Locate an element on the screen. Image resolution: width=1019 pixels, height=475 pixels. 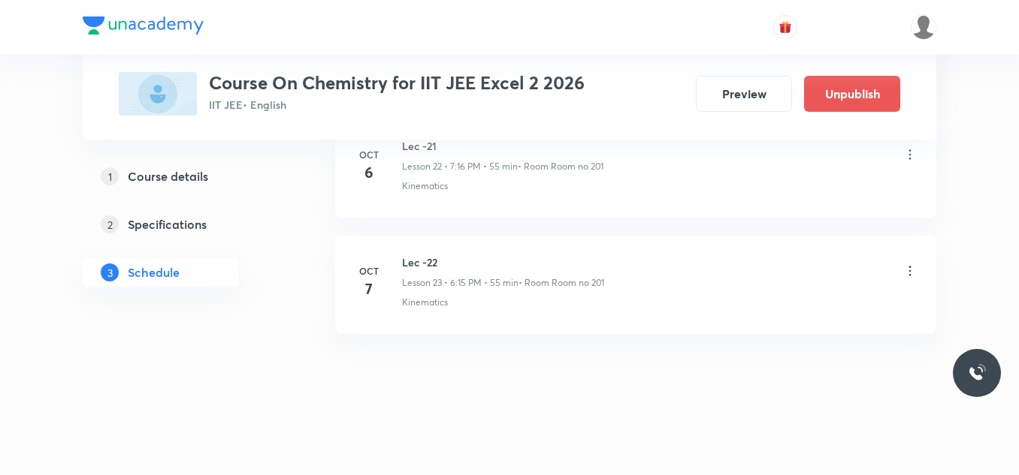
p: 3 is located at coordinates (110, 273).